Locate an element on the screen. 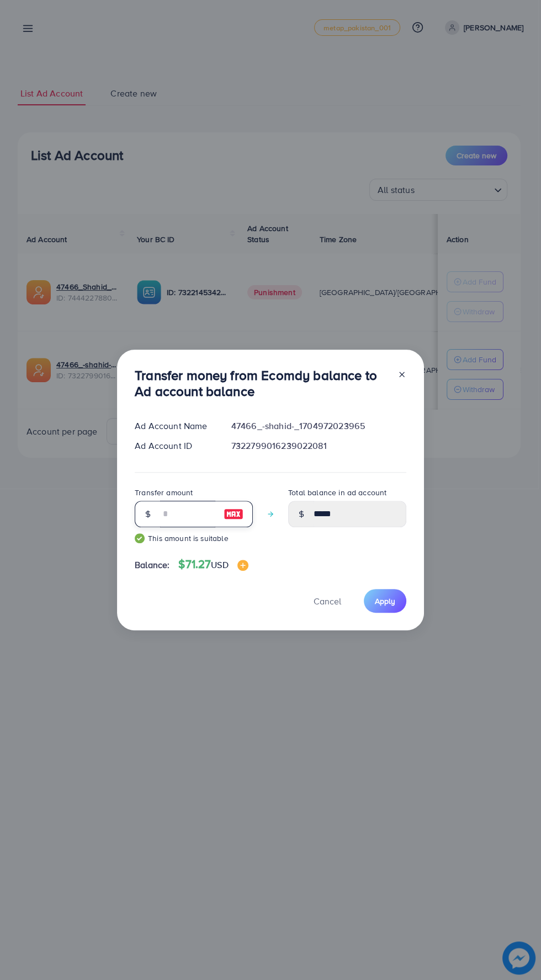  span: Apply is located at coordinates (385, 601).